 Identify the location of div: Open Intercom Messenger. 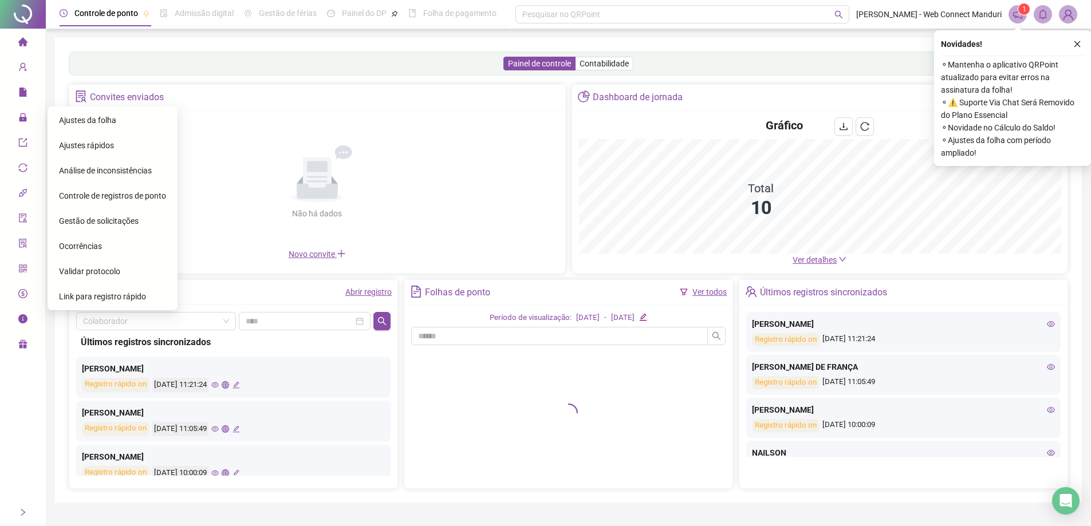
(1066, 501).